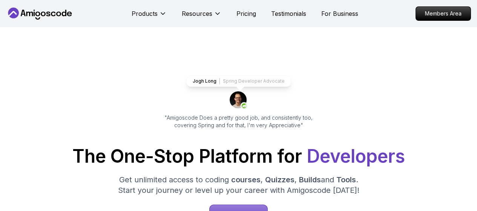 The width and height of the screenshot is (477, 211). What do you see at coordinates (280, 180) in the screenshot?
I see `span: Quizzes` at bounding box center [280, 180].